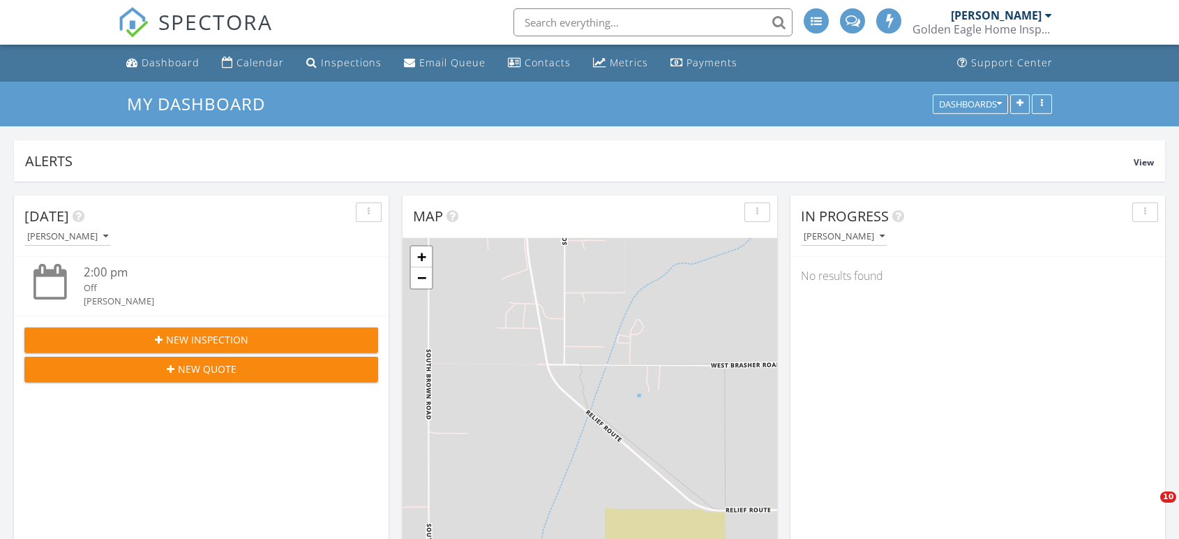 This screenshot has width=1179, height=539. What do you see at coordinates (422, 278) in the screenshot?
I see `a: Zoom out` at bounding box center [422, 278].